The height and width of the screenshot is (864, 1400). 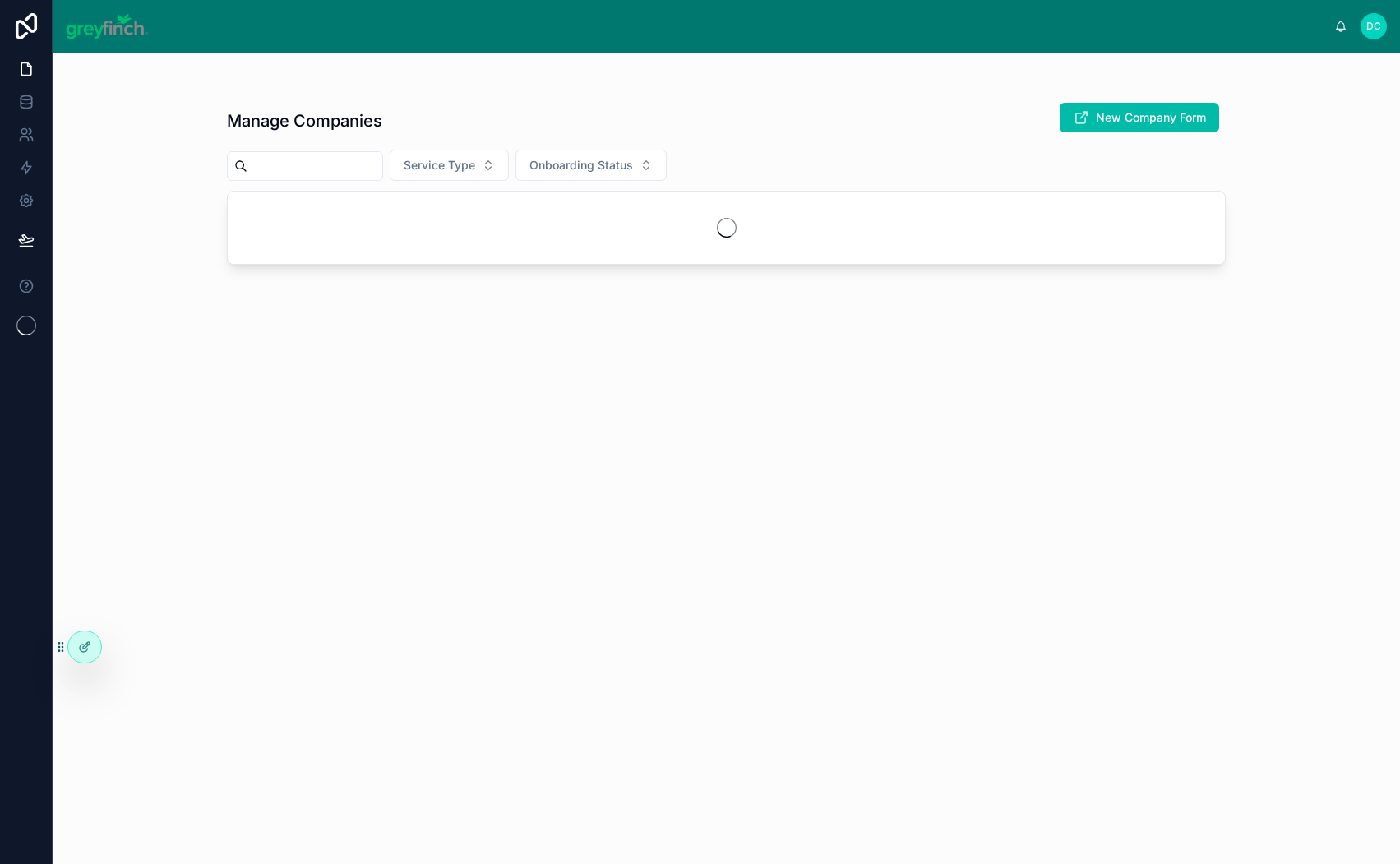 What do you see at coordinates (748, 7) in the screenshot?
I see `div: scrollable content` at bounding box center [748, 7].